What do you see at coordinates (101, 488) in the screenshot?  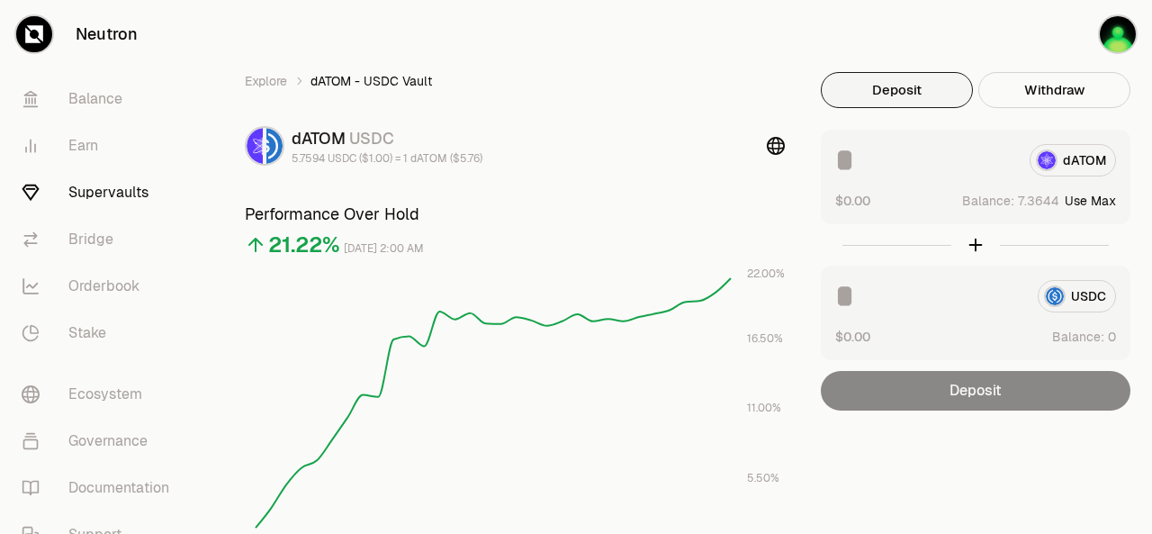 I see `a: Documentation` at bounding box center [101, 488].